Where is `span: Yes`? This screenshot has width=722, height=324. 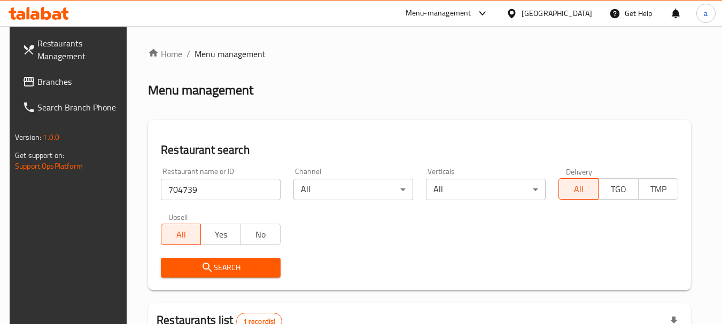
span: Yes is located at coordinates (221, 235).